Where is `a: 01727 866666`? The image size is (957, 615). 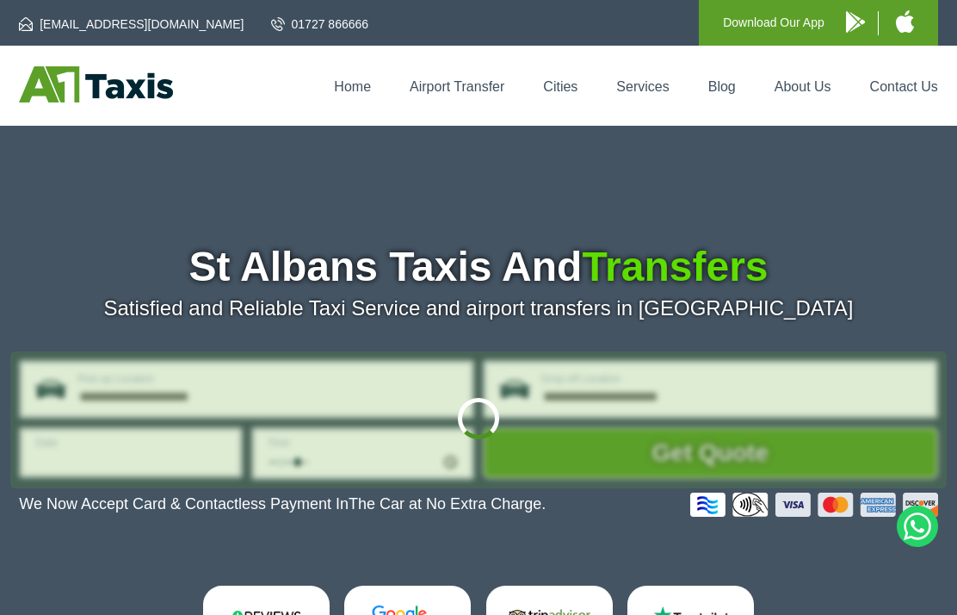 a: 01727 866666 is located at coordinates (320, 24).